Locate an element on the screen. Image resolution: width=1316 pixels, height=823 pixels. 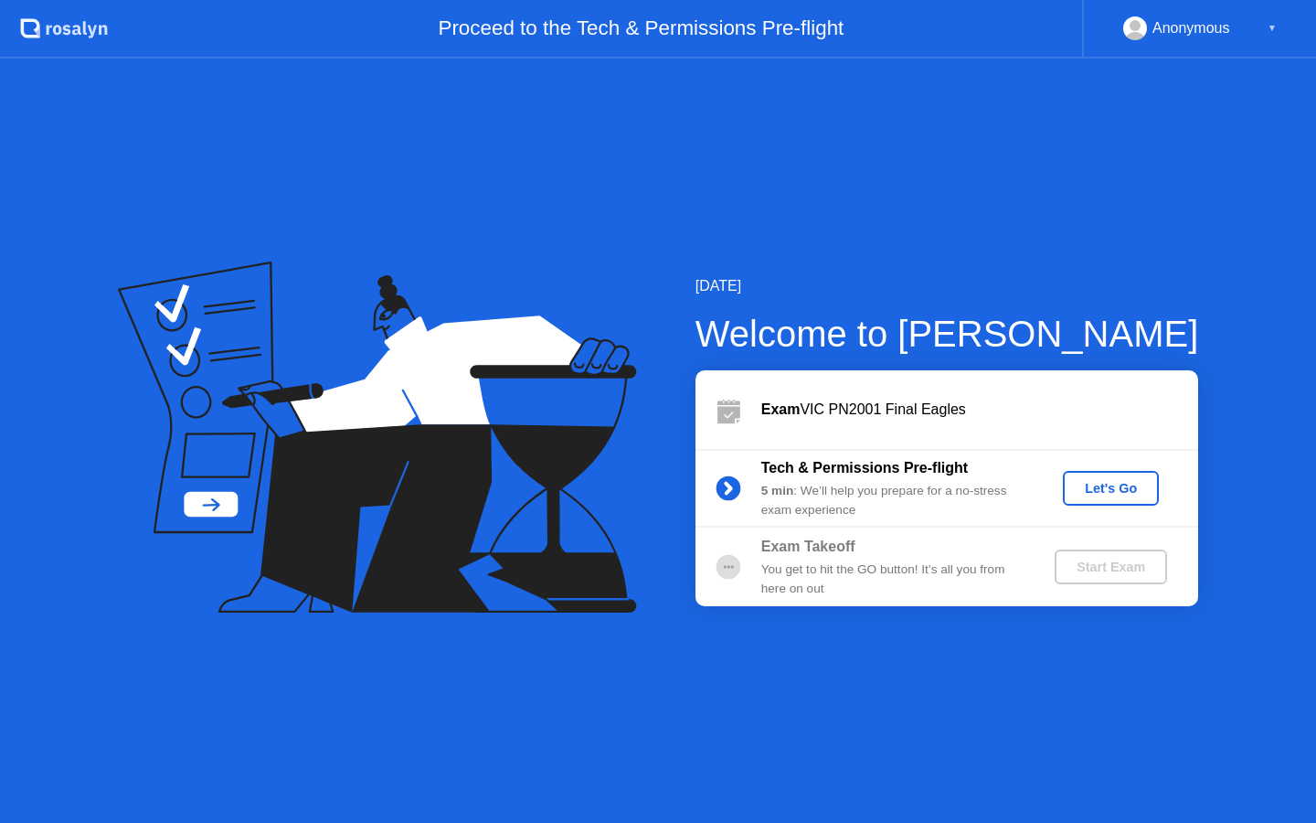
div: Let's Go is located at coordinates (1110, 488).